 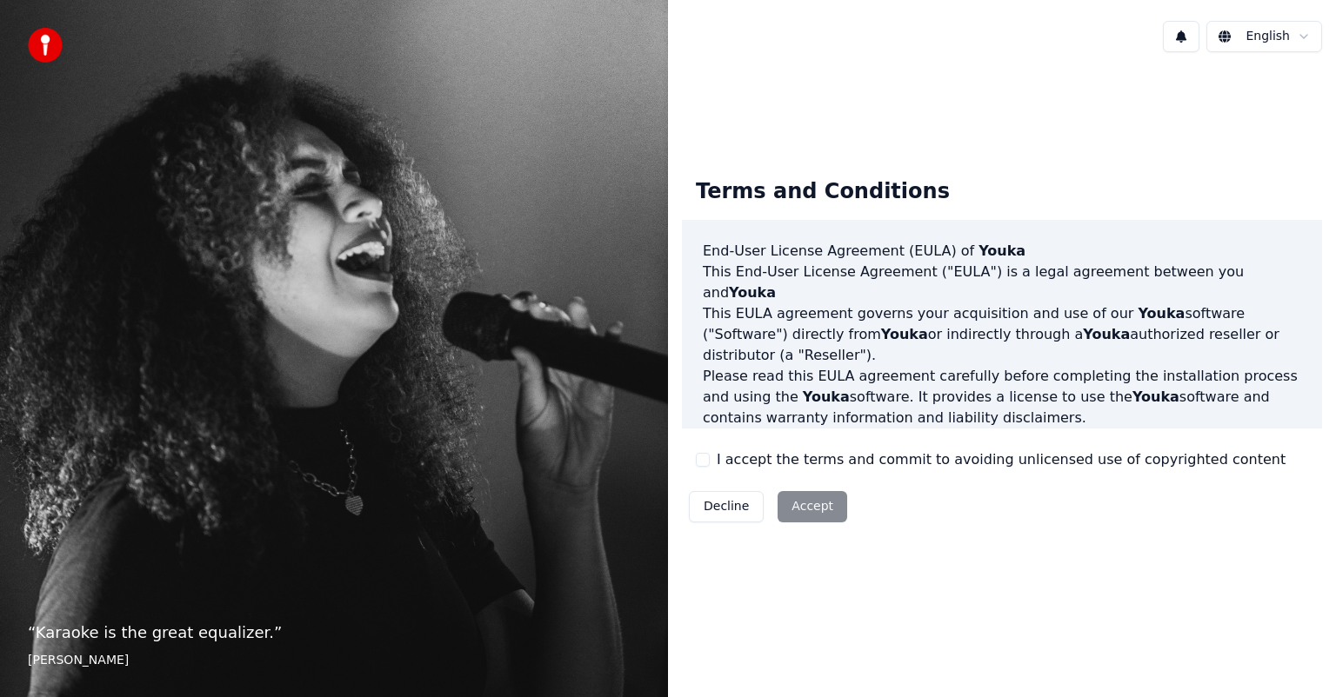 I want to click on p: Please read this EULA agreement carefully before completing the installation process and using th..., so click(x=1002, y=397).